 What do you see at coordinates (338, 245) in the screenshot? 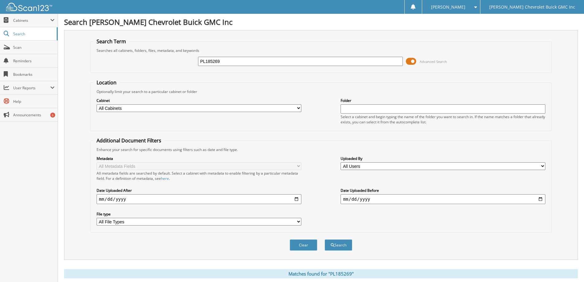
I see `button: Search` at bounding box center [338, 245].